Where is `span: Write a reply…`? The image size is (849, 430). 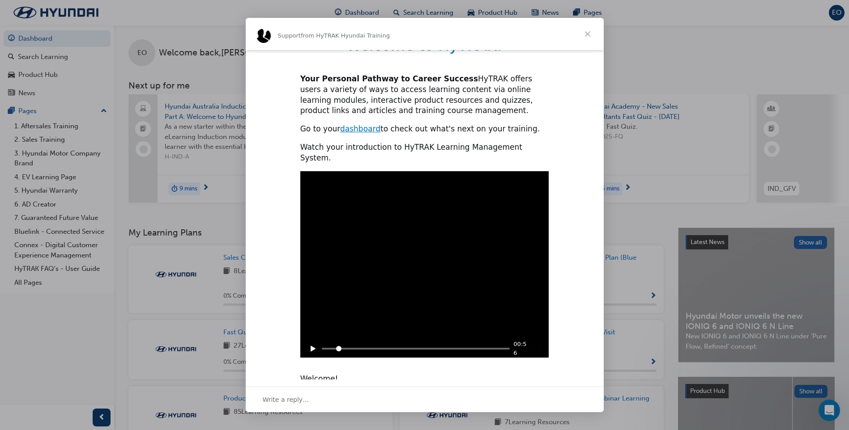
span: Write a reply… is located at coordinates (286, 400).